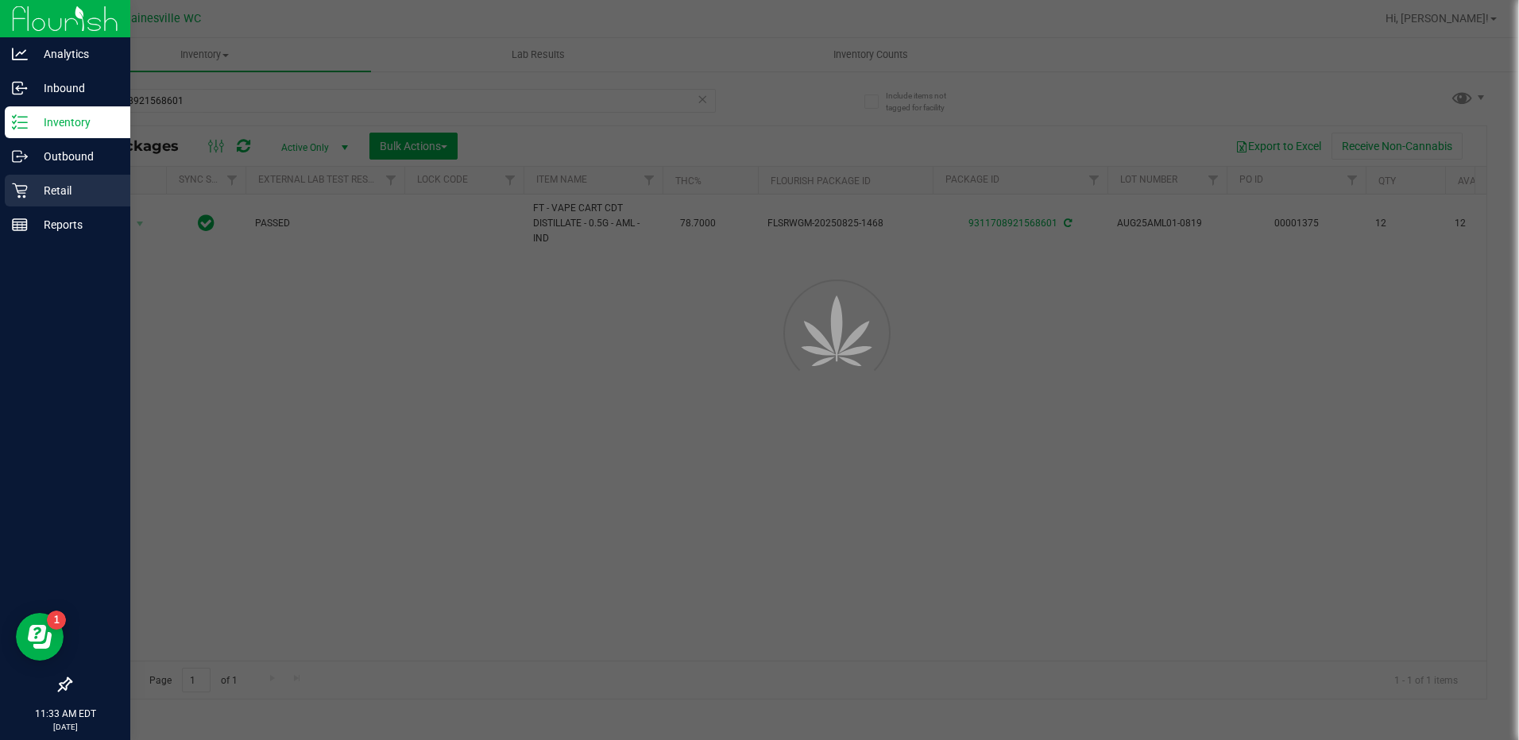 The height and width of the screenshot is (740, 1519). What do you see at coordinates (20, 156) in the screenshot?
I see `inline-svg: Outbound` at bounding box center [20, 156].